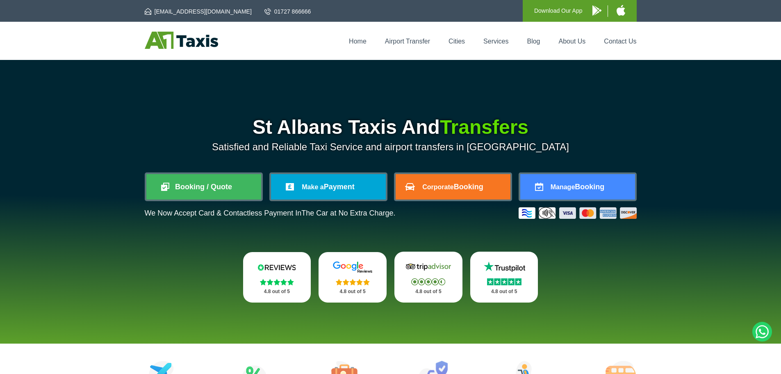 The image size is (781, 374). Describe the element at coordinates (329, 187) in the screenshot. I see `a: Make aPayment` at that location.